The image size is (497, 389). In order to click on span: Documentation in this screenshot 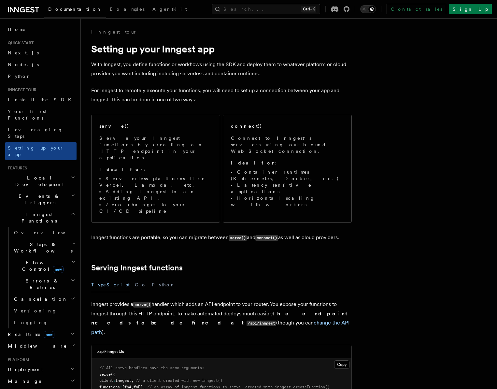, I will do `click(75, 9)`.